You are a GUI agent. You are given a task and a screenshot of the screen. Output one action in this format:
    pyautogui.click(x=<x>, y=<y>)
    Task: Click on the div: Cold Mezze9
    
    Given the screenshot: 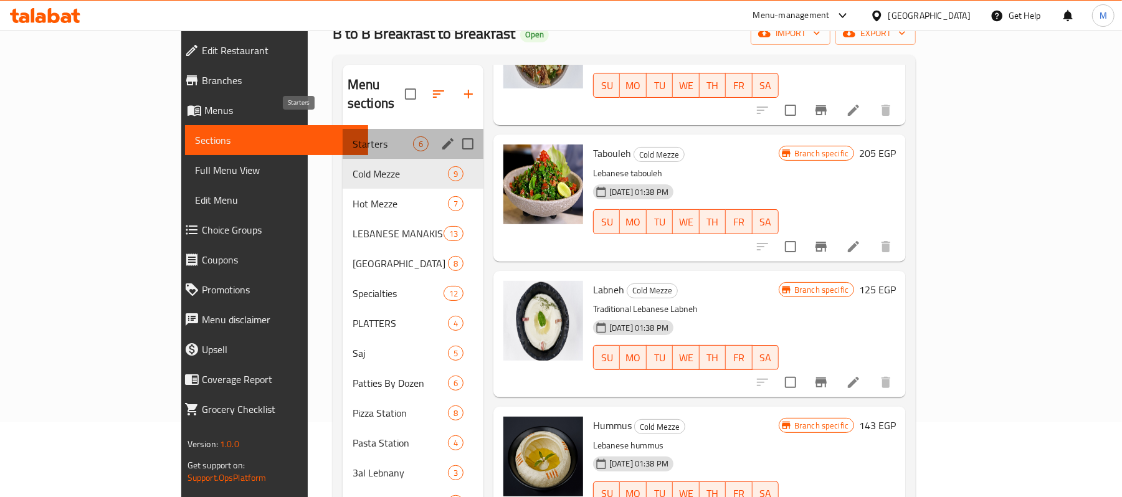 What is the action you would take?
    pyautogui.click(x=413, y=174)
    